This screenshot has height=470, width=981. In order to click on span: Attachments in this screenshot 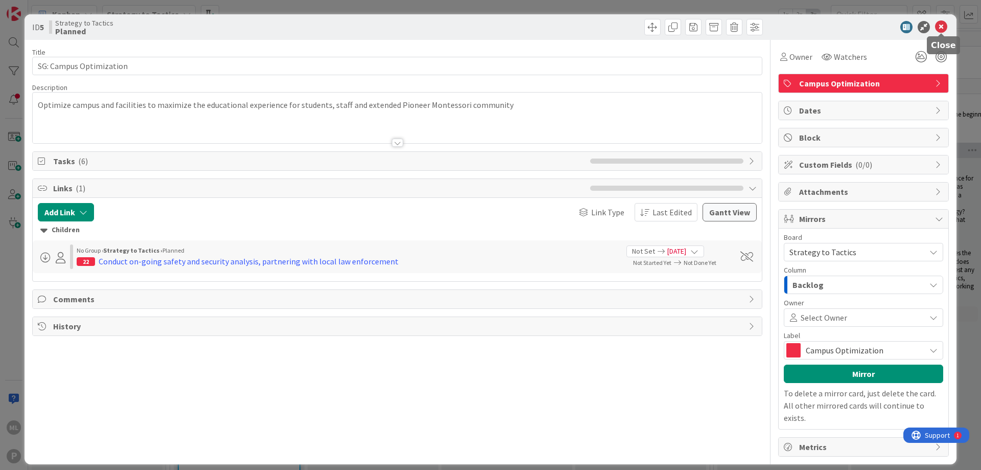, I will do `click(865, 192)`.